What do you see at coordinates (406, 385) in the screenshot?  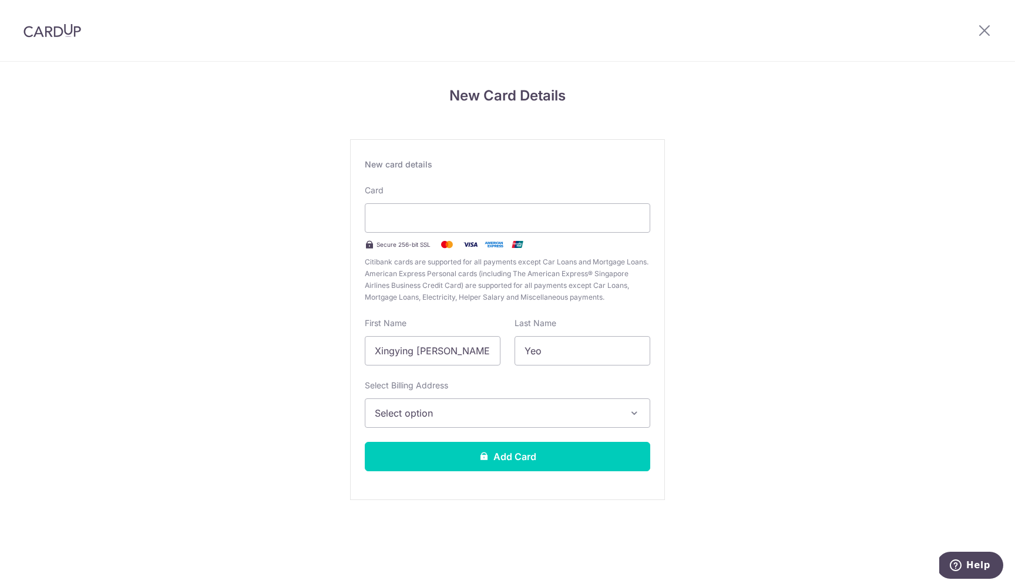 I see `label: Select Billing Address` at bounding box center [406, 385].